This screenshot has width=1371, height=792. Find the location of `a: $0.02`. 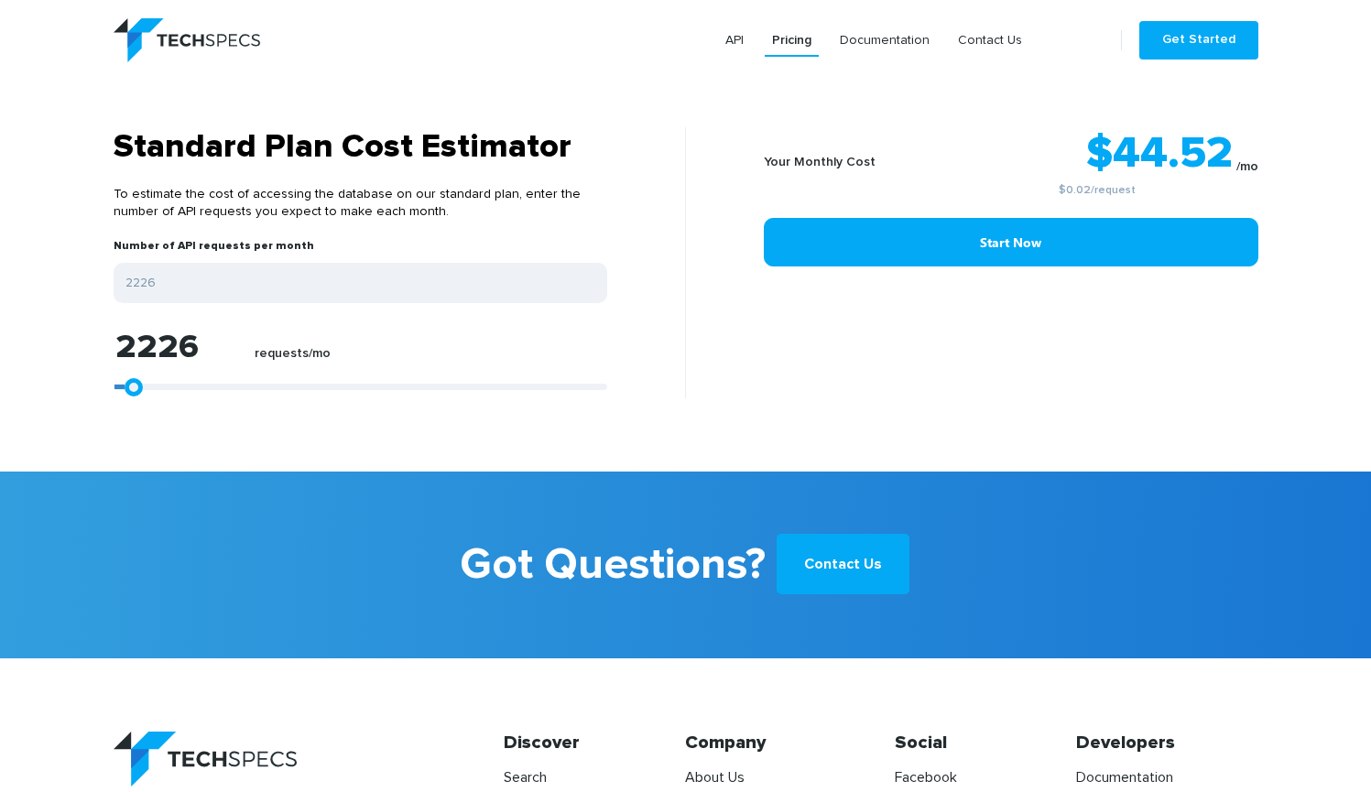

a: $0.02 is located at coordinates (1074, 191).